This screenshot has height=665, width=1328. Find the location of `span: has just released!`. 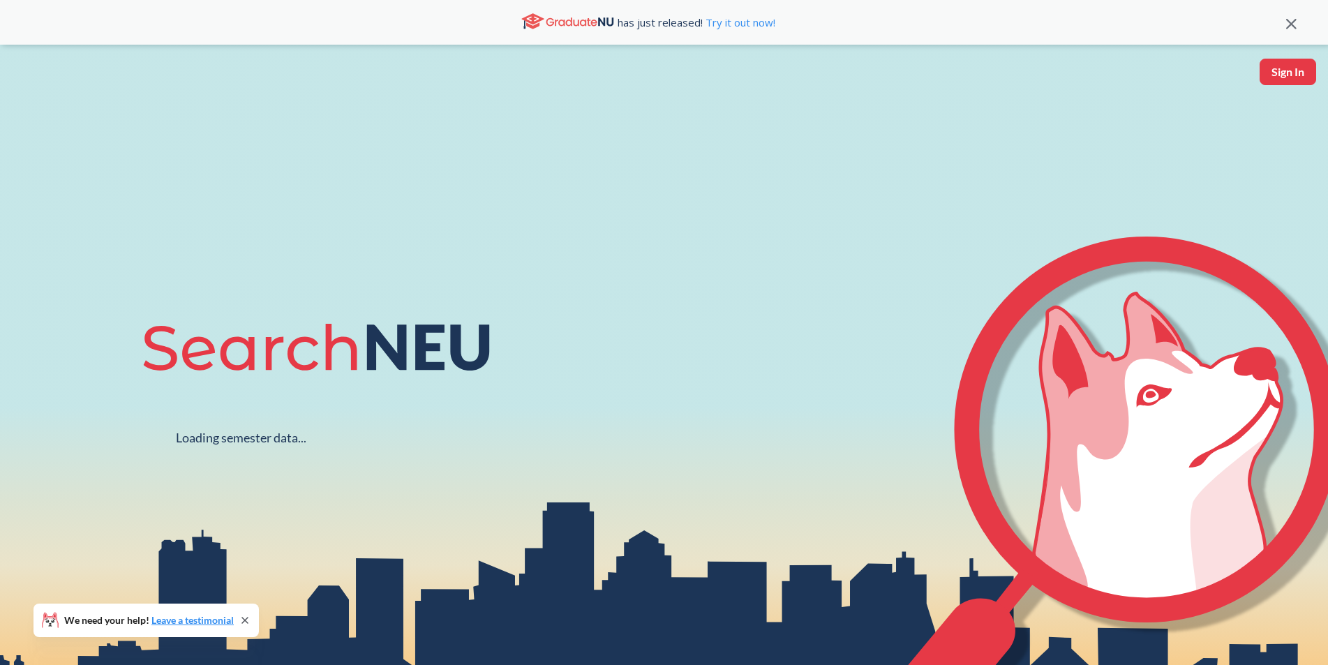

span: has just released! is located at coordinates (696, 22).